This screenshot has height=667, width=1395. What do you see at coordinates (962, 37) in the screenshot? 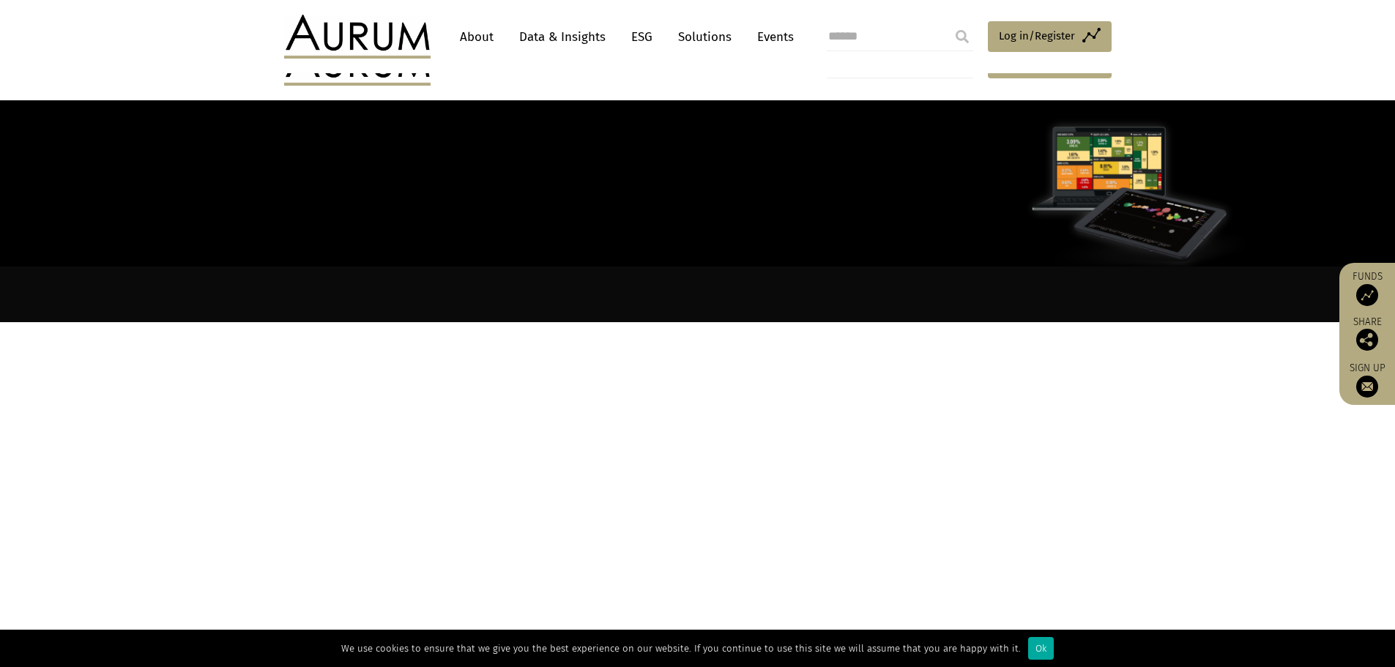
I see `input: Submit` at bounding box center [962, 37].